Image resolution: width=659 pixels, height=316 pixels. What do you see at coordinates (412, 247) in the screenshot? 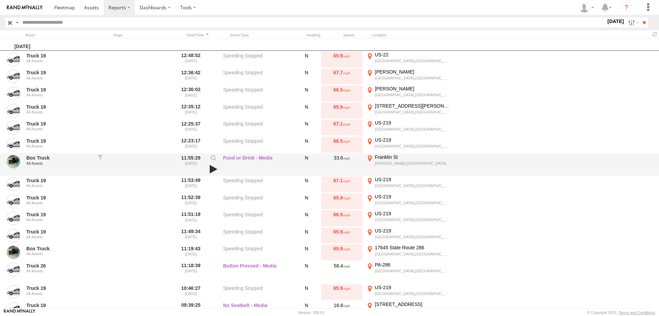
I see `div: 17645 State Route 286` at bounding box center [412, 247].